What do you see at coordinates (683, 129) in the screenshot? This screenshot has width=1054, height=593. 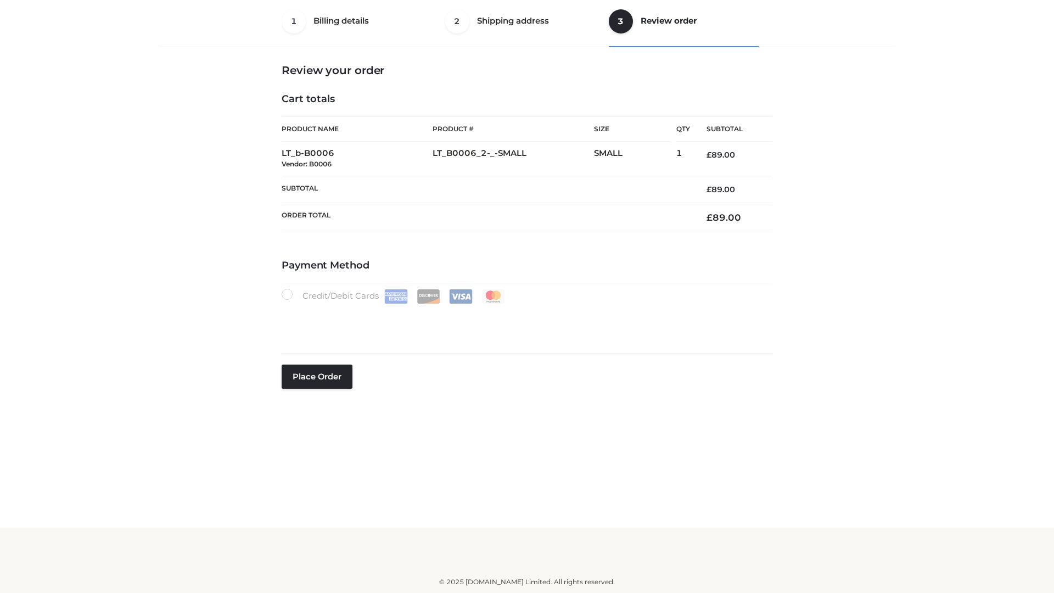 I see `th: Qty` at bounding box center [683, 129].